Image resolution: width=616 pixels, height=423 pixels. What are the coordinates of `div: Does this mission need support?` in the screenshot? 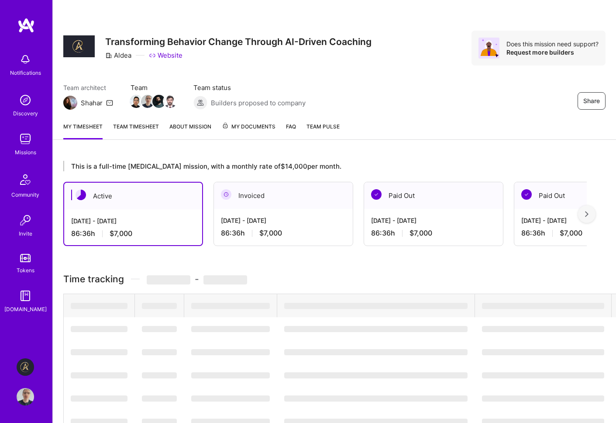 It's located at (552, 44).